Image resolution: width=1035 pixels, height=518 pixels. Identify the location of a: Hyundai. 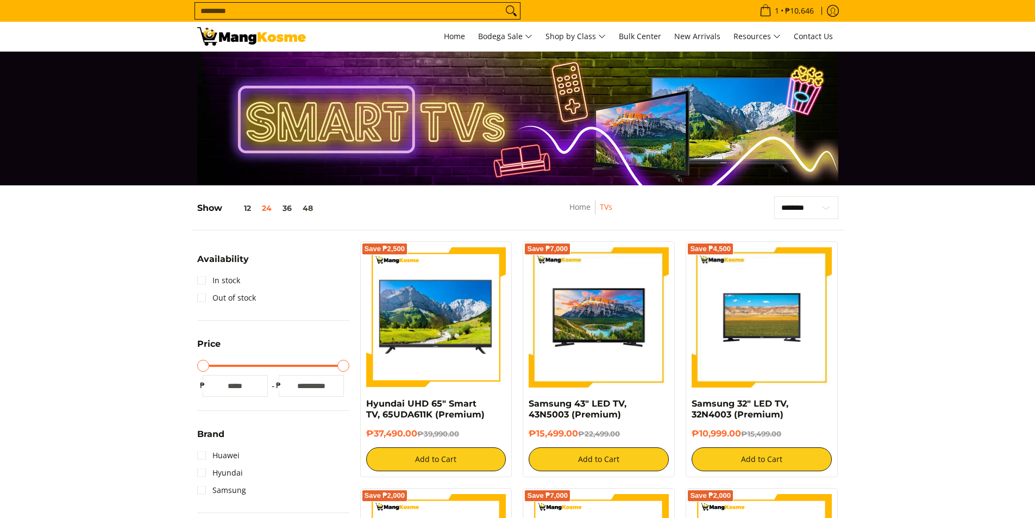
(220, 473).